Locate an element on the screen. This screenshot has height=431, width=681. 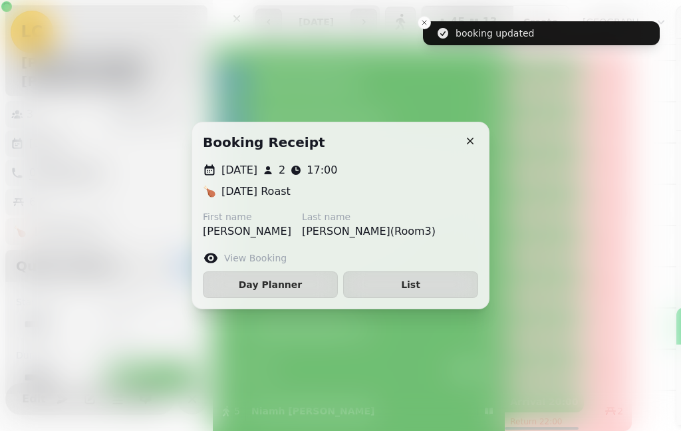
button: List is located at coordinates (410, 285).